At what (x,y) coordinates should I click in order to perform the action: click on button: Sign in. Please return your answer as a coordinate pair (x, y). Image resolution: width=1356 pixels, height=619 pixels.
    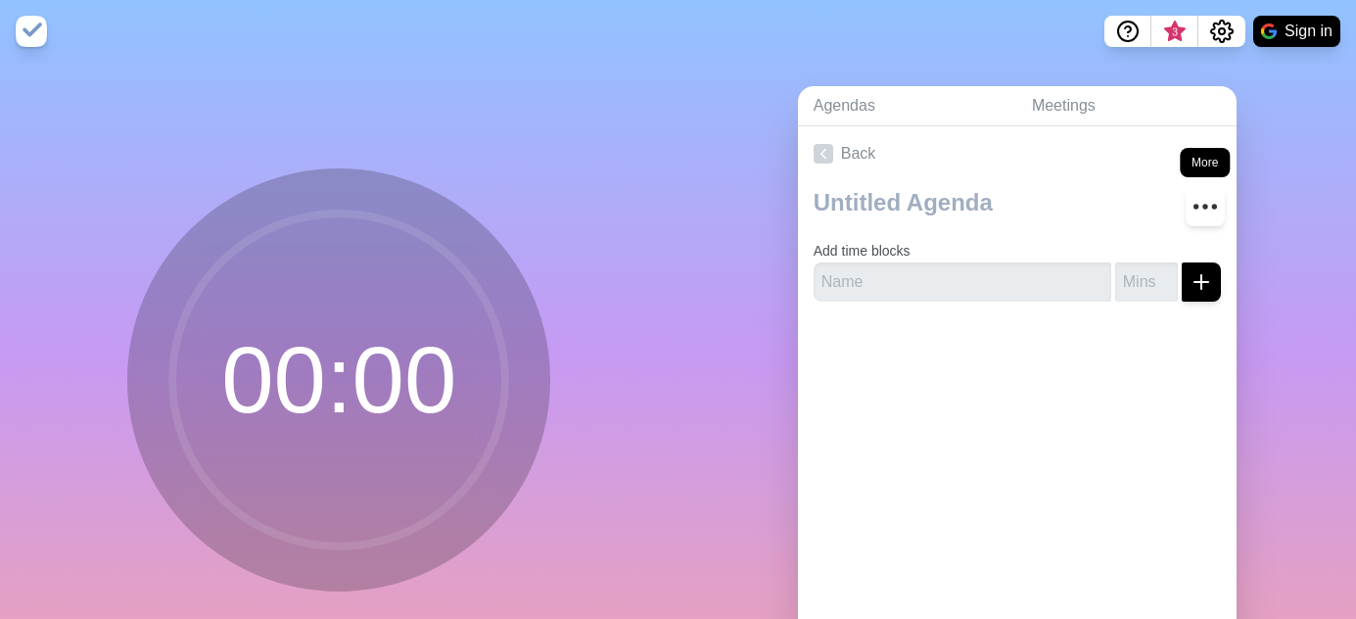
    Looking at the image, I should click on (1296, 31).